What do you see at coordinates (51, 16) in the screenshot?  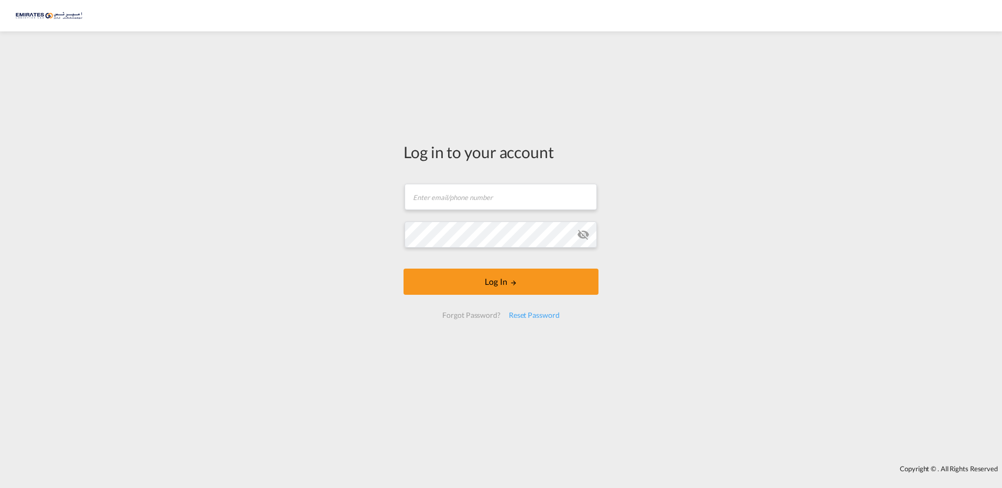 I see `img: c67187802a5a11ec94275b5db69a26e6.png` at bounding box center [51, 16].